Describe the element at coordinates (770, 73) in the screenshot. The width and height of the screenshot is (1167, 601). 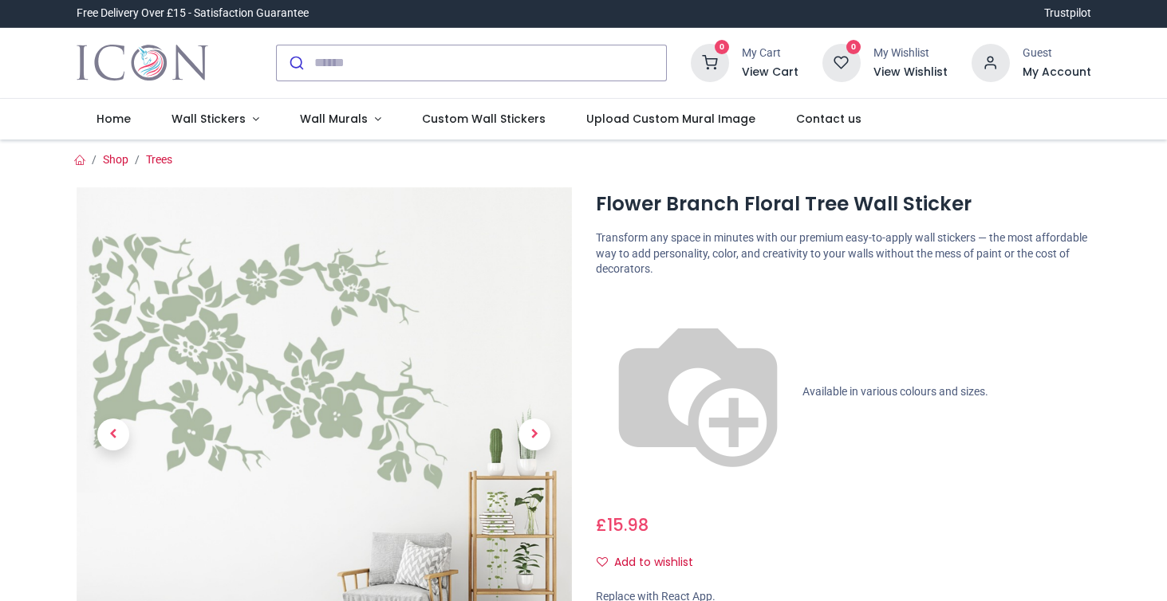
I see `h6: View Cart` at that location.